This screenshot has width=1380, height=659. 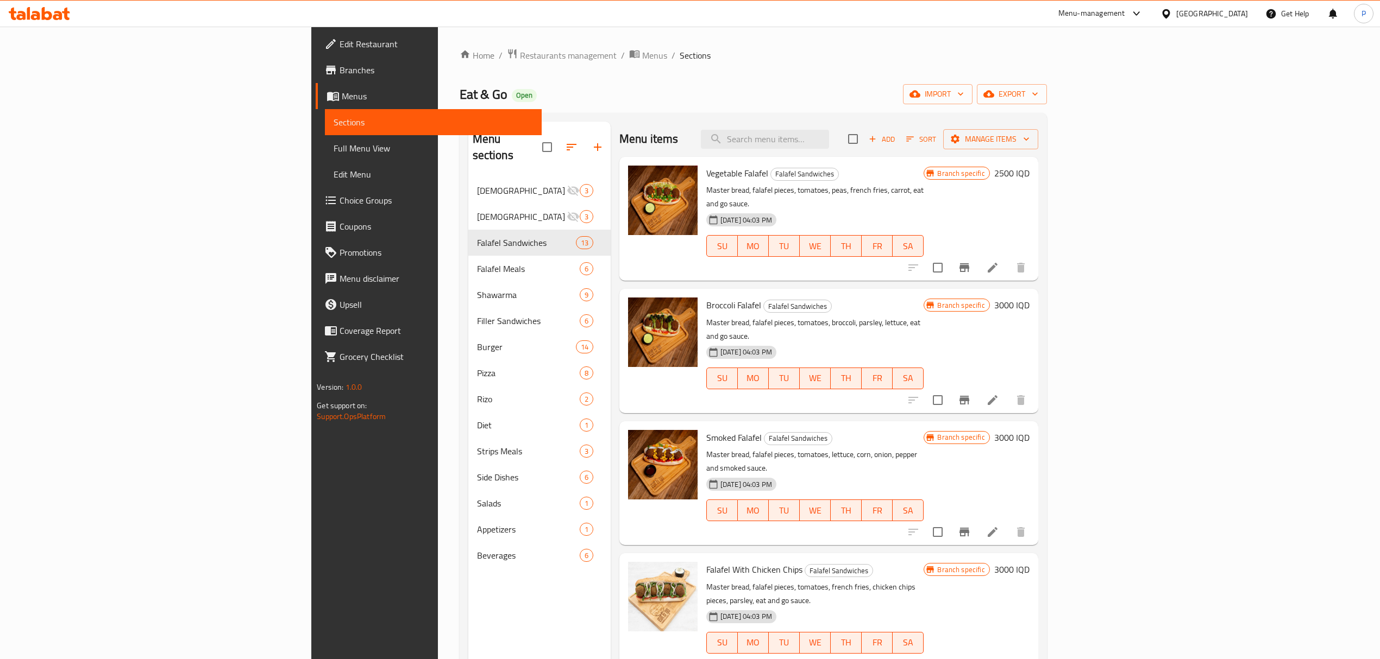 I want to click on span: 13, so click(x=584, y=243).